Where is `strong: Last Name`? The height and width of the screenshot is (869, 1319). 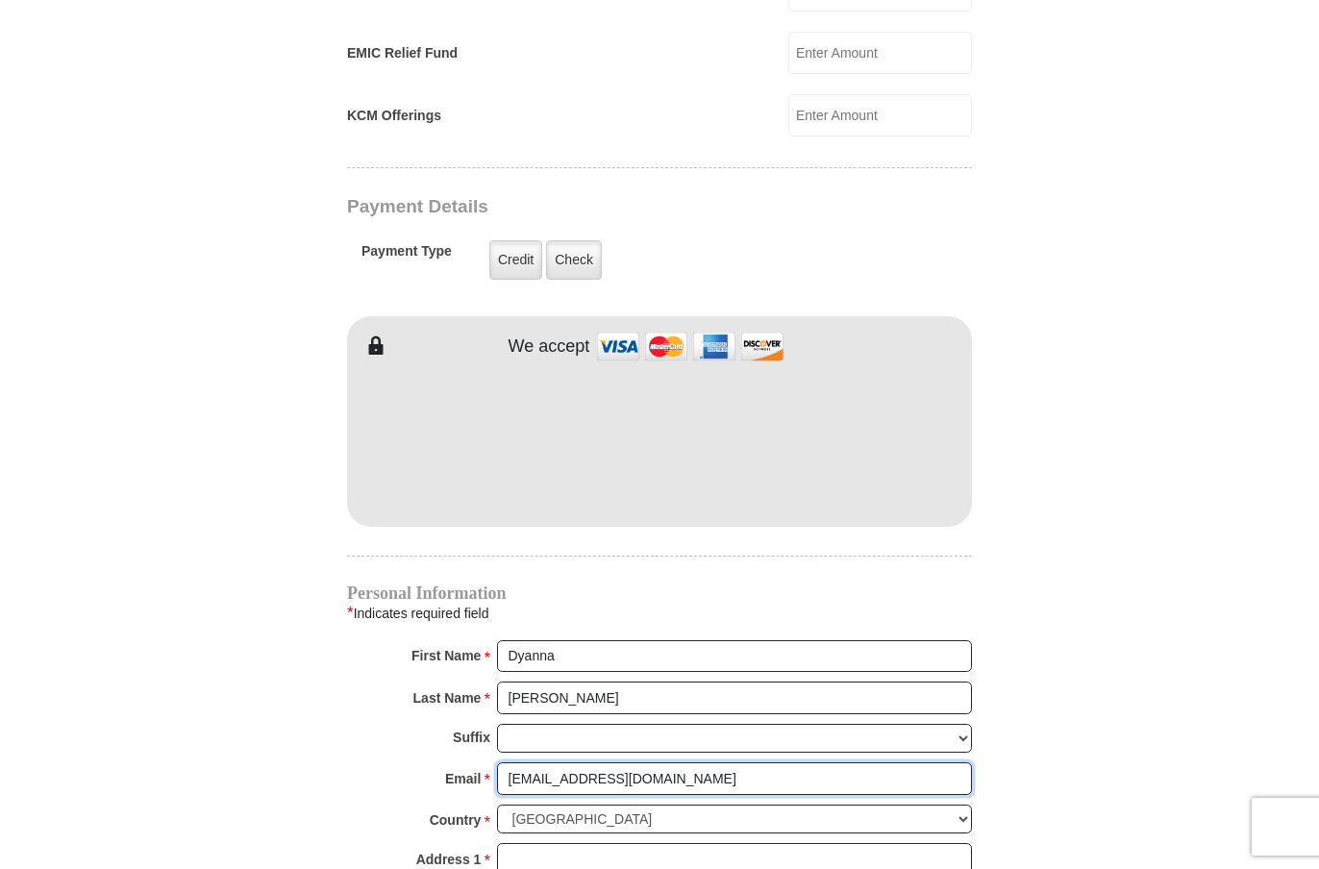
strong: Last Name is located at coordinates (447, 698).